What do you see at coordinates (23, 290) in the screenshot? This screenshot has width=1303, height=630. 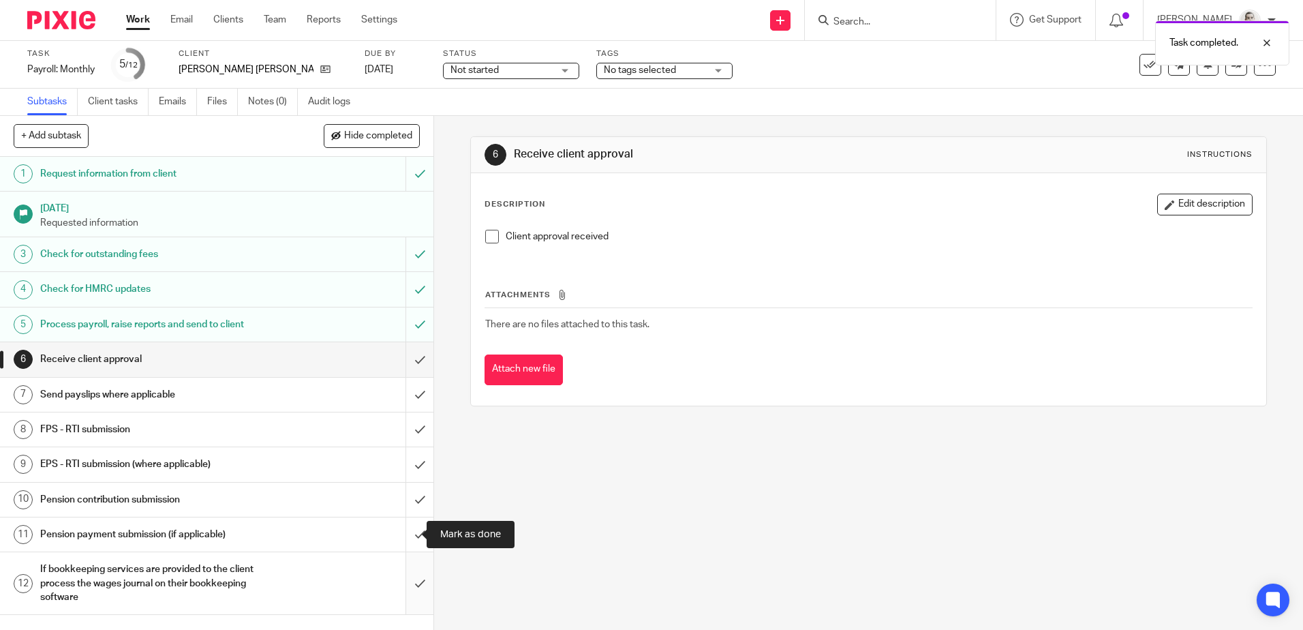 I see `div: 4` at bounding box center [23, 290].